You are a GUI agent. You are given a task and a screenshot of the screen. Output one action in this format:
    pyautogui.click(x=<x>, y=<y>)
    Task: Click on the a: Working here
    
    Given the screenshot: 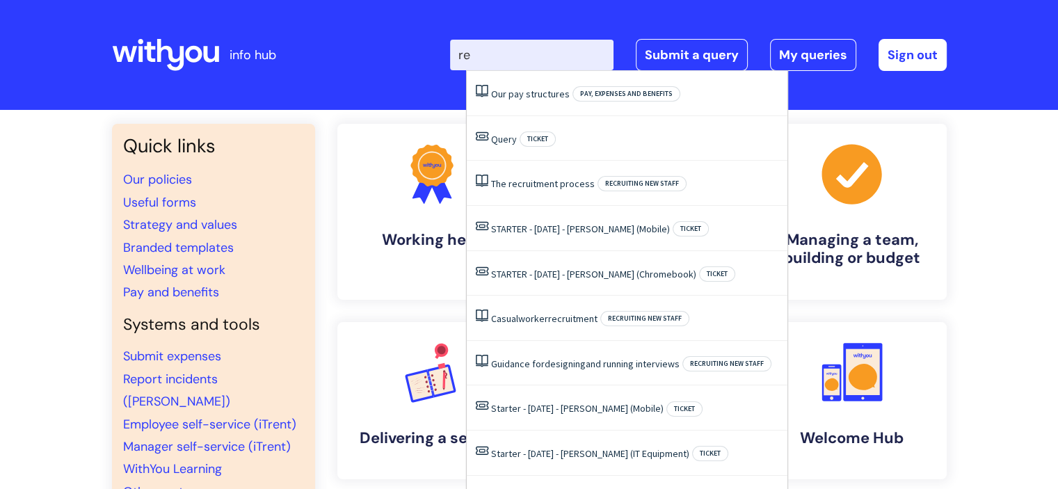 What is the action you would take?
    pyautogui.click(x=432, y=212)
    